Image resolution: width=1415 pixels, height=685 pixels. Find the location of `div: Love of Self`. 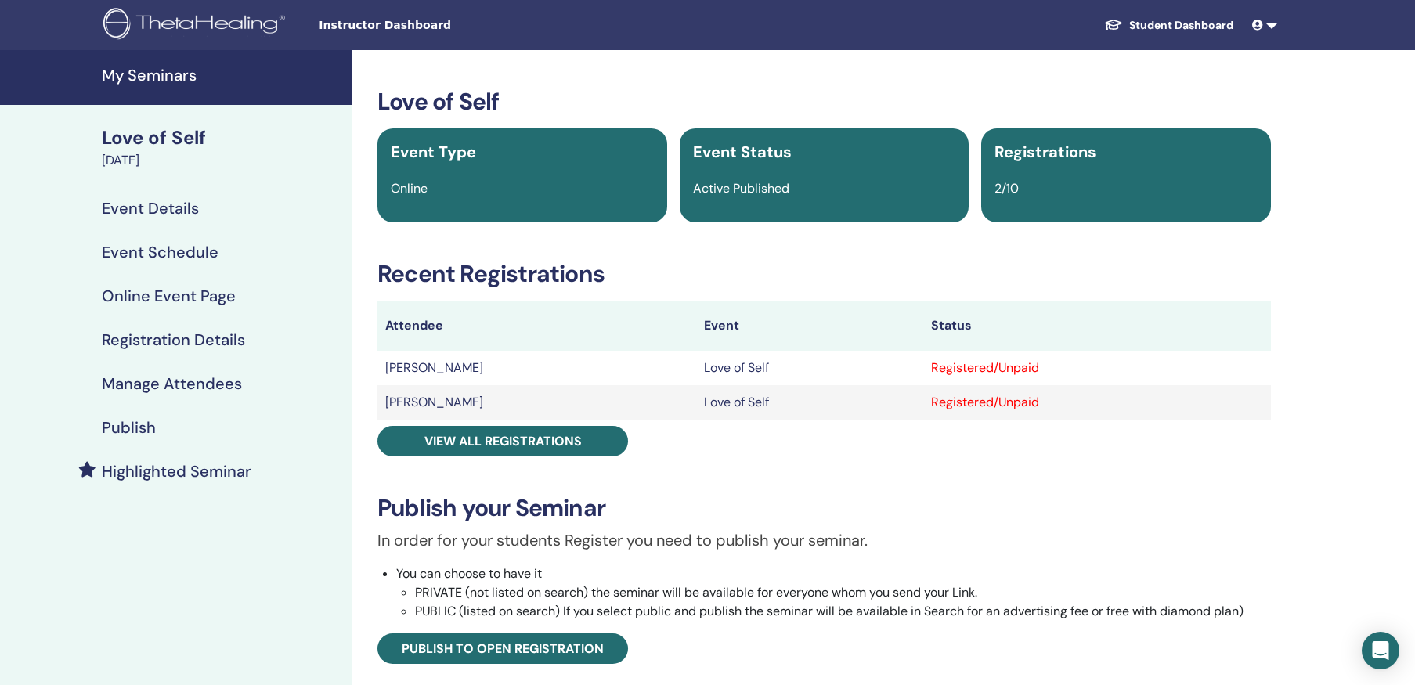

div: Love of Self is located at coordinates (222, 138).